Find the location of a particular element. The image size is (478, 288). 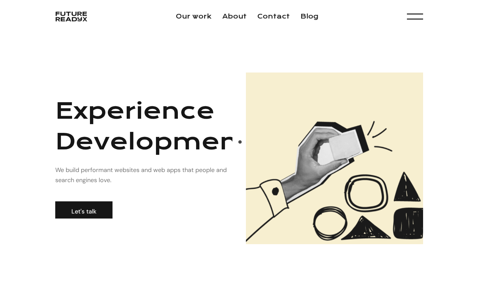

div: menu is located at coordinates (415, 17).